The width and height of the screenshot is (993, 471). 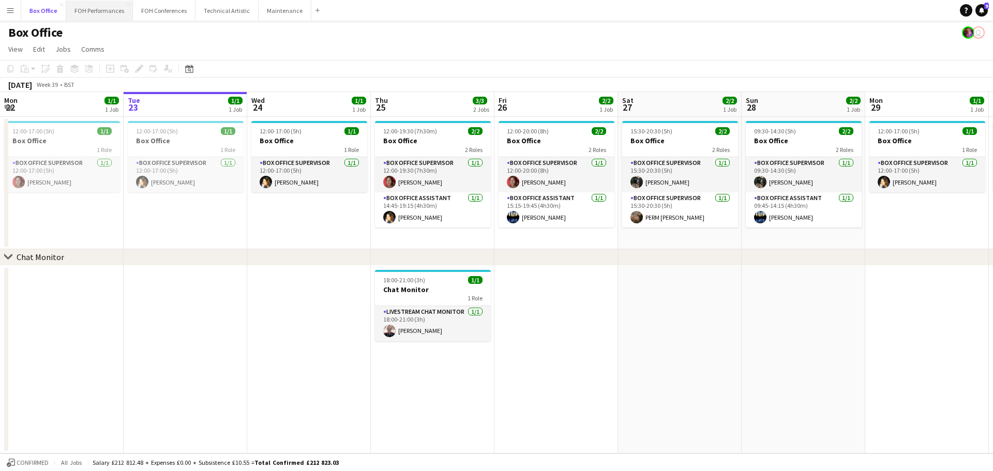 I want to click on h3: Chat Monitor, so click(x=433, y=290).